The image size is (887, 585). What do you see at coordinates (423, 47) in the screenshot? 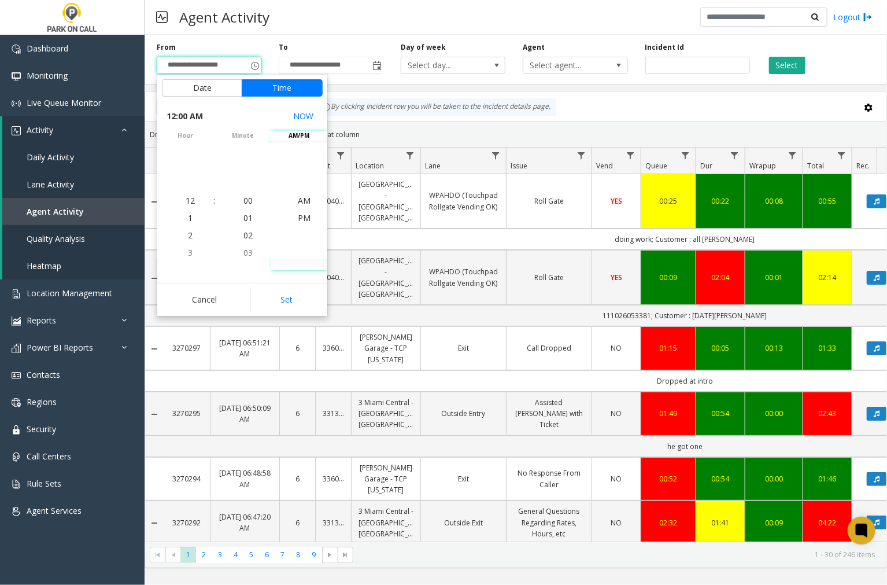
I see `label: Day of week` at bounding box center [423, 47].